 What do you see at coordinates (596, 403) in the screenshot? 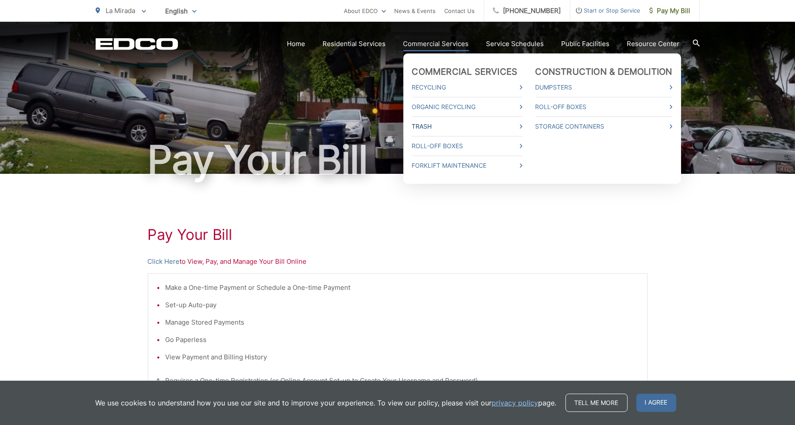
I see `a: Tell me more` at bounding box center [596, 403].